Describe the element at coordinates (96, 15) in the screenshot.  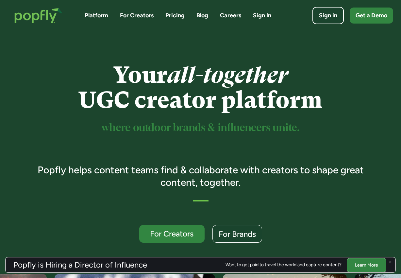
I see `a: Platform` at that location.